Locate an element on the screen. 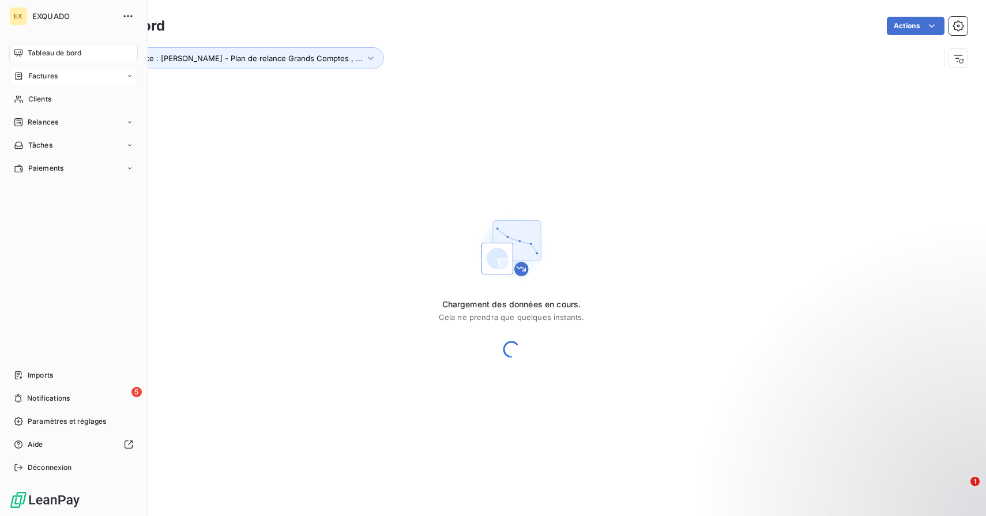 The height and width of the screenshot is (516, 986). span: Tâches is located at coordinates (40, 145).